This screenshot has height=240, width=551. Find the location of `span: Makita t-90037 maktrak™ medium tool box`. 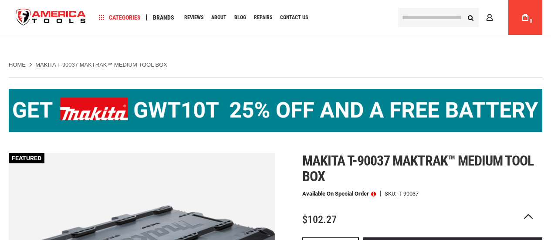

span: Makita t-90037 maktrak™ medium tool box is located at coordinates (418, 169).